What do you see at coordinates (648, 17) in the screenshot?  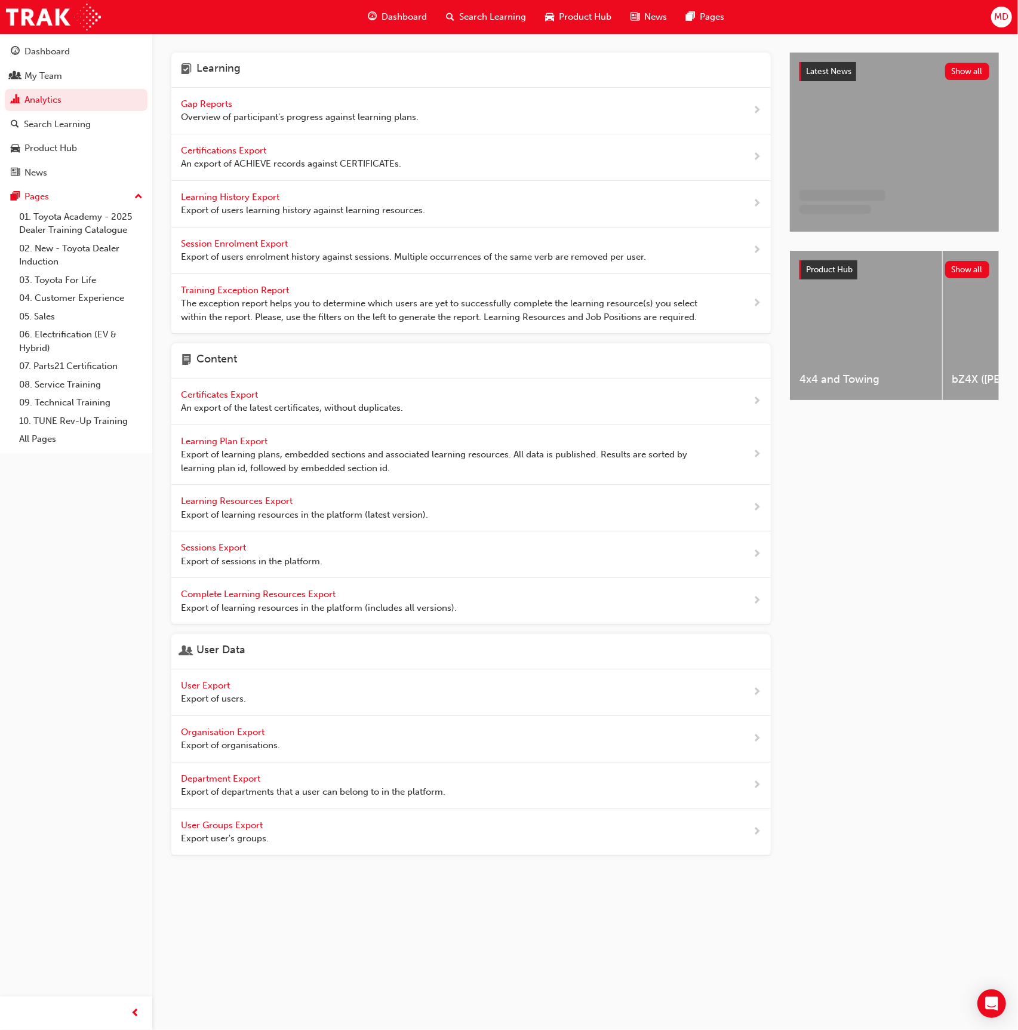 I see `a: news-iconNews` at bounding box center [648, 17].